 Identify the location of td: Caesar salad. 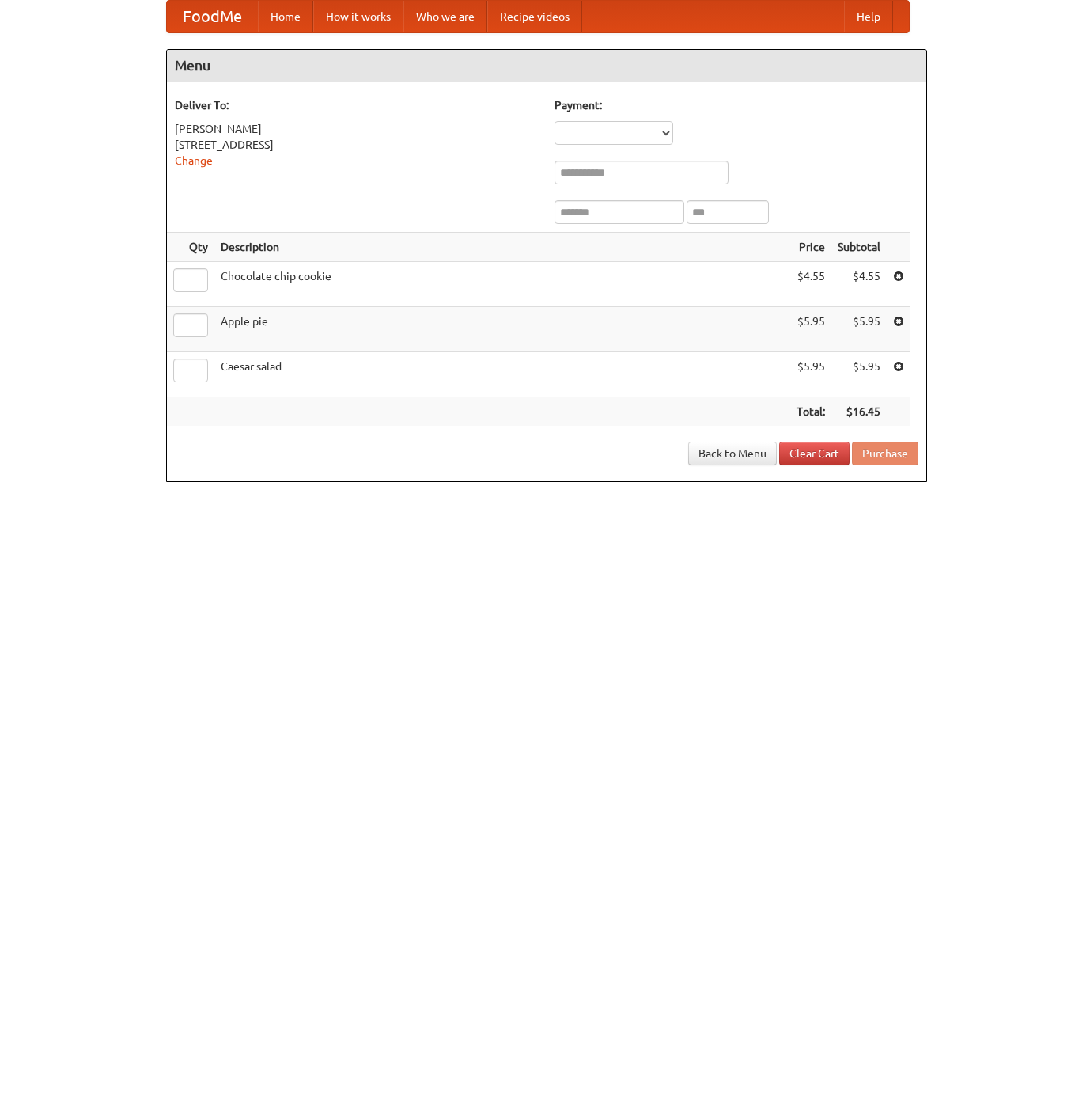
(503, 375).